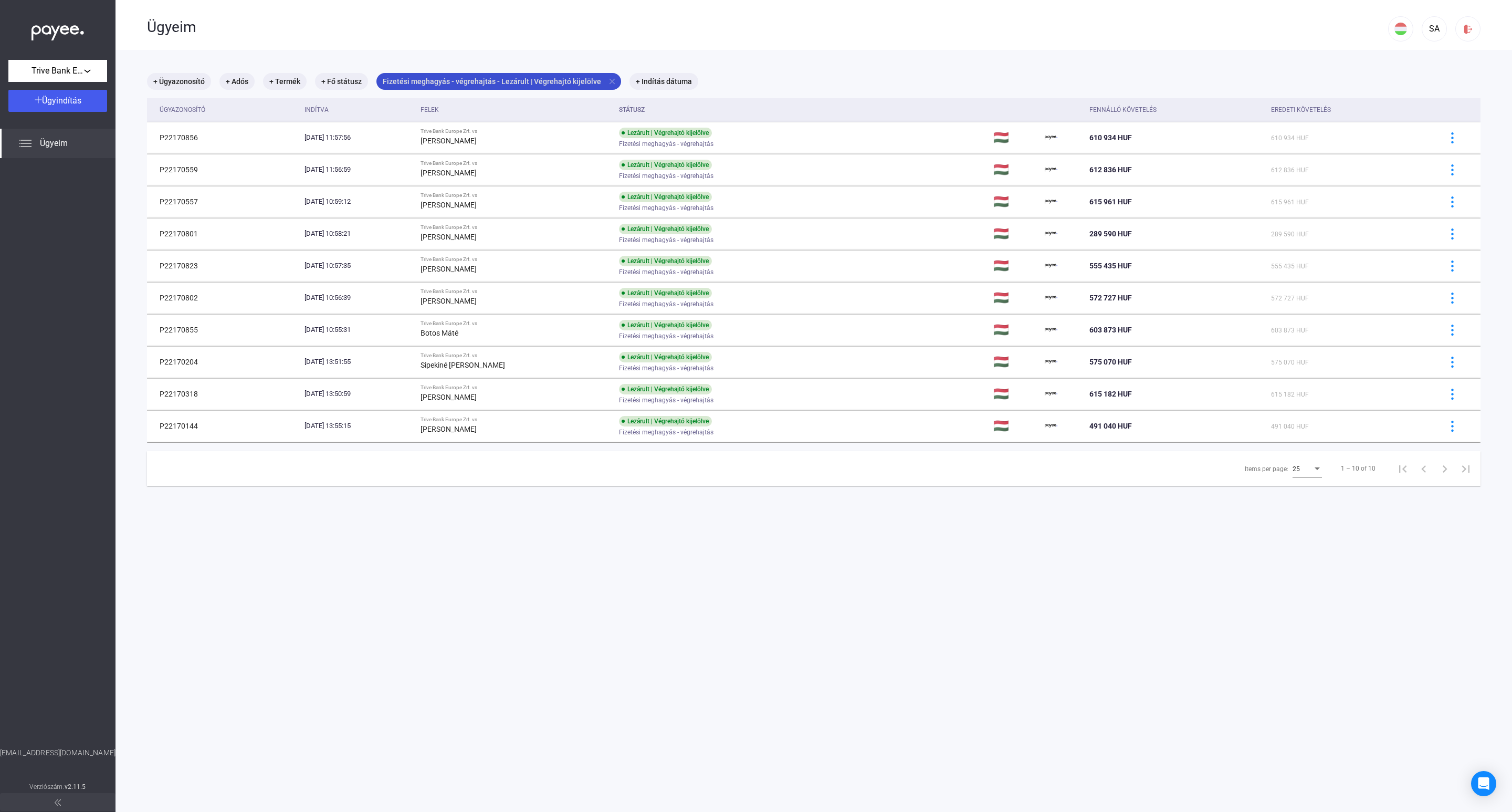 The image size is (1512, 812). Describe the element at coordinates (179, 82) in the screenshot. I see `mat-chip: + Ügyazonosító` at that location.